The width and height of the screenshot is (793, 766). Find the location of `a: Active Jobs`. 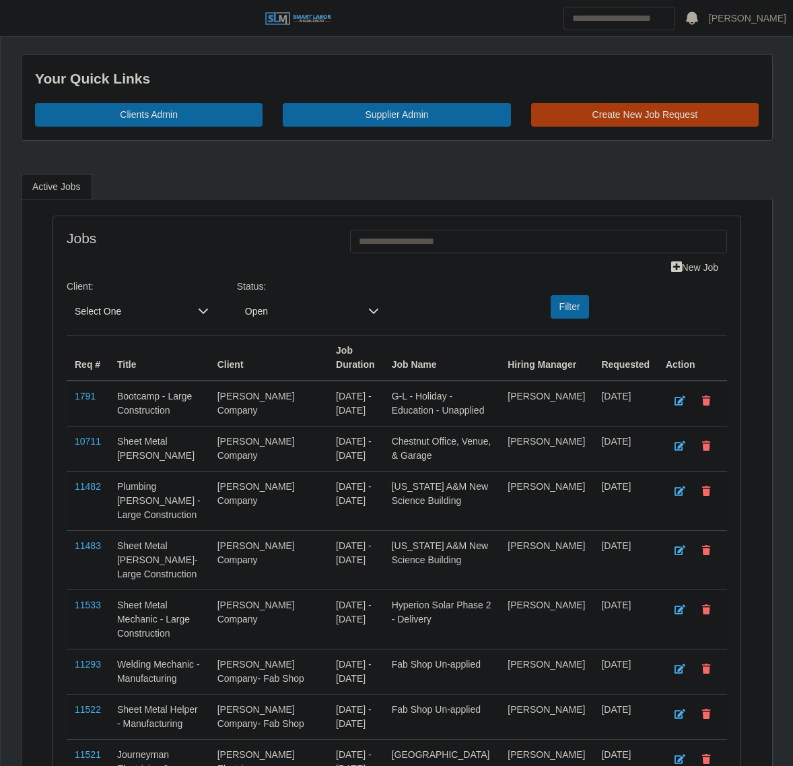

a: Active Jobs is located at coordinates (57, 187).